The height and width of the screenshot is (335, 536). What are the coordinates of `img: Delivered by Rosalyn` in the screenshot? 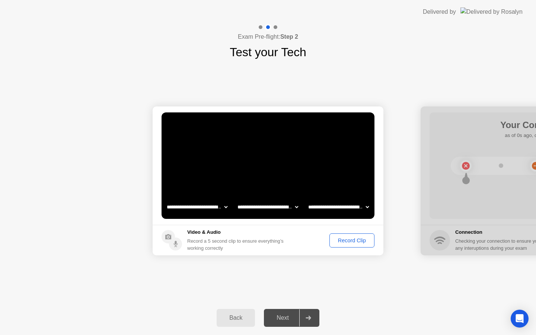 It's located at (491, 12).